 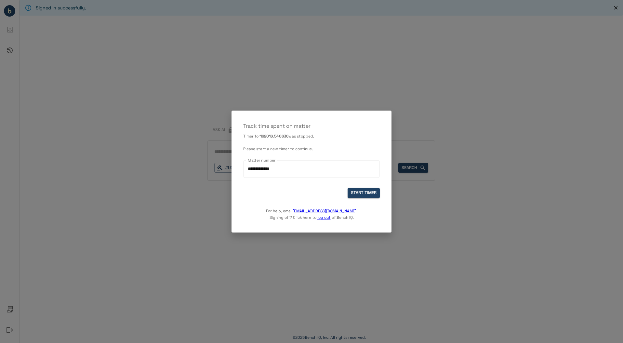 I want to click on a: log out, so click(x=324, y=218).